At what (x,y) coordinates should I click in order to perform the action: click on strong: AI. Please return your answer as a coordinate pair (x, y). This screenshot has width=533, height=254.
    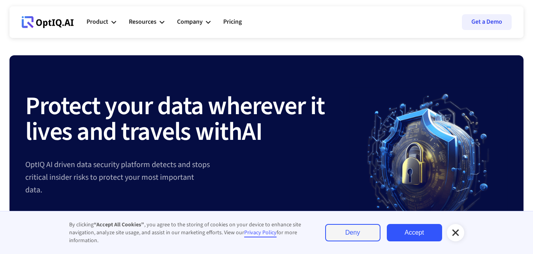
    Looking at the image, I should click on (251, 132).